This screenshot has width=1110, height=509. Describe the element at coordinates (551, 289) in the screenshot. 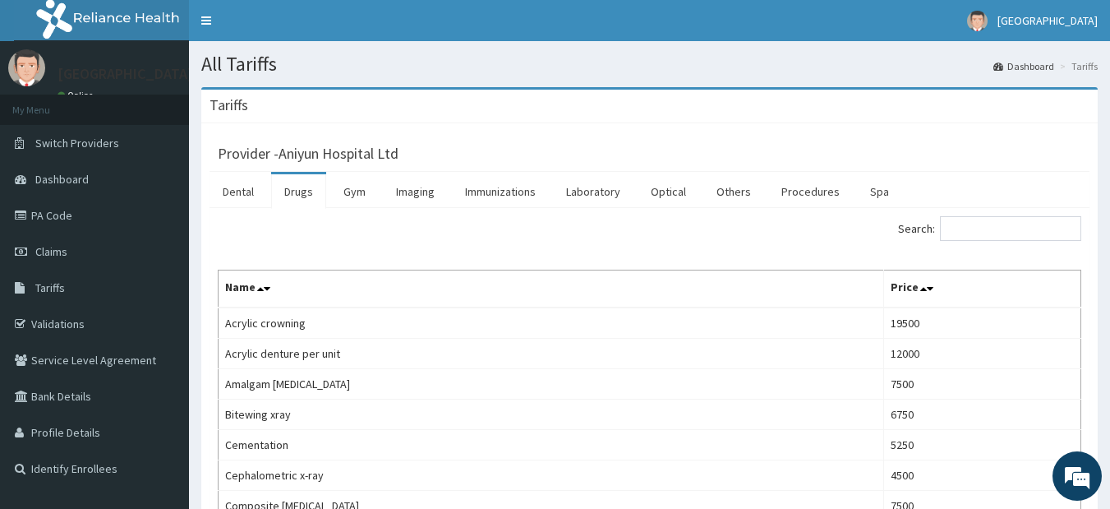

I see `th: Name` at that location.